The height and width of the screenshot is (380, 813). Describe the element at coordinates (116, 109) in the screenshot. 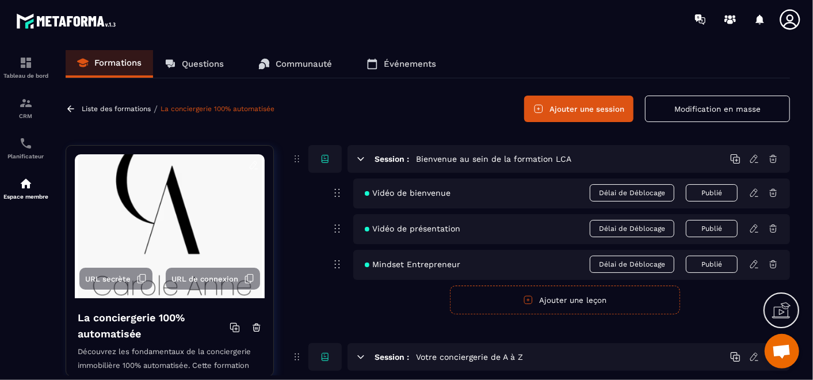

I see `p: Liste des formations` at that location.